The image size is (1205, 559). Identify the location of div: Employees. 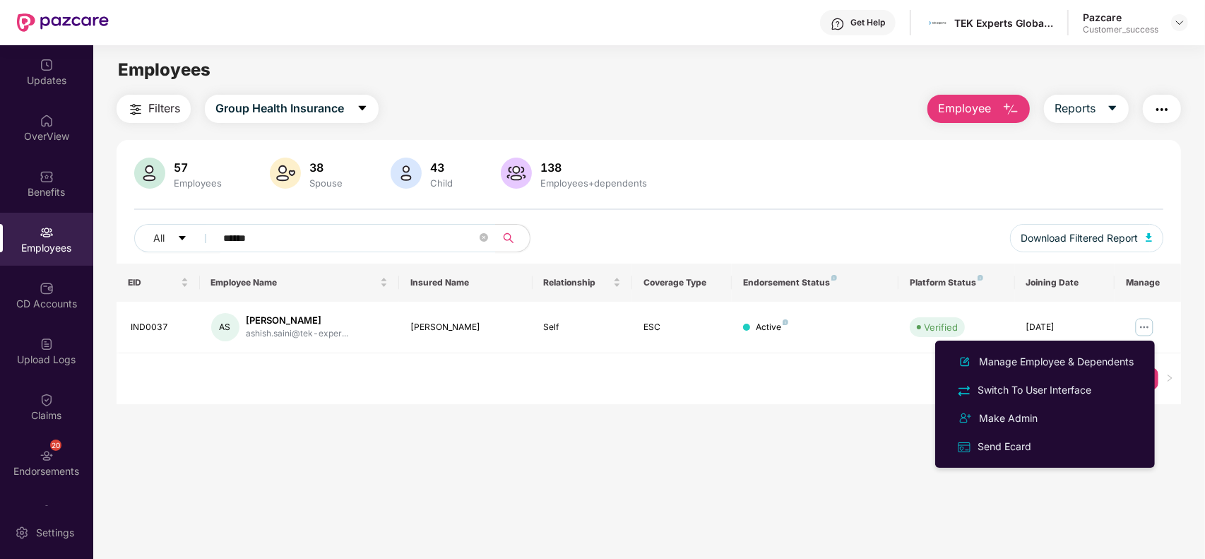
(198, 183).